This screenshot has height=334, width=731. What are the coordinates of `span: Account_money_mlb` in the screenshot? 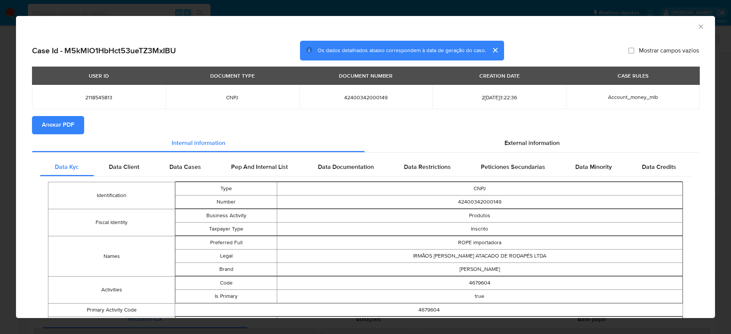 It's located at (633, 97).